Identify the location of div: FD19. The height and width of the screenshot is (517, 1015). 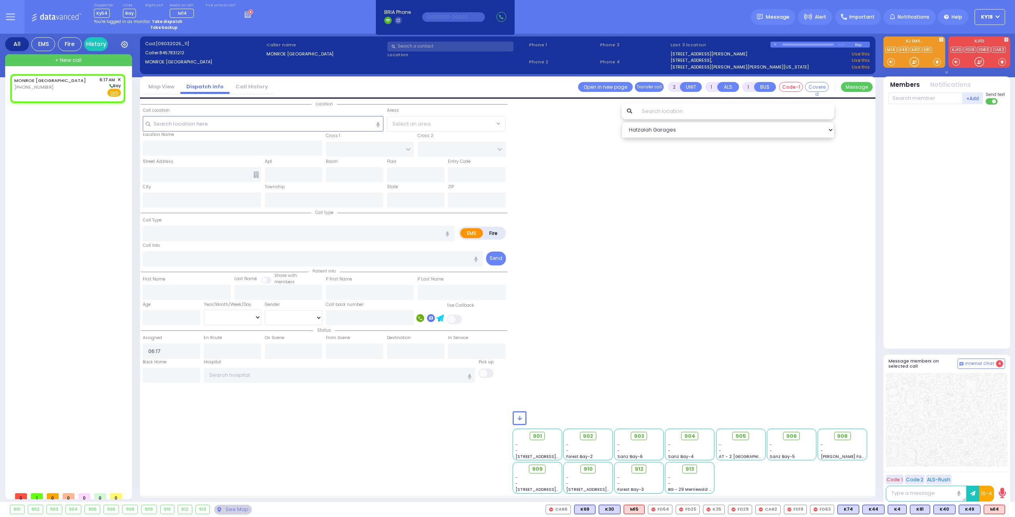
(795, 510).